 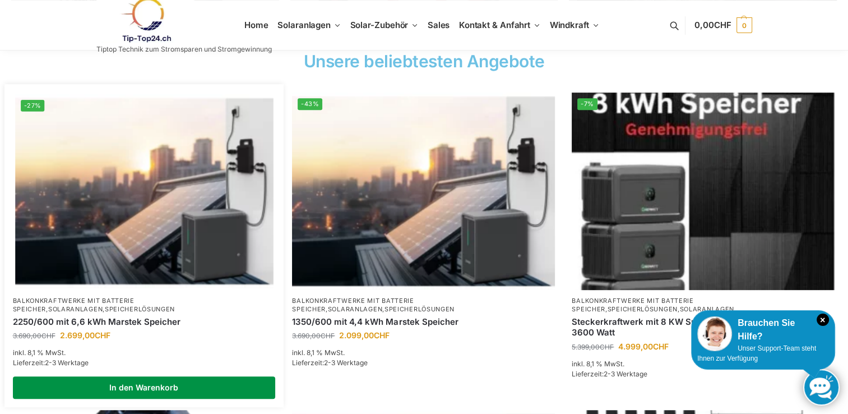 I want to click on span: 0,00, so click(x=713, y=25).